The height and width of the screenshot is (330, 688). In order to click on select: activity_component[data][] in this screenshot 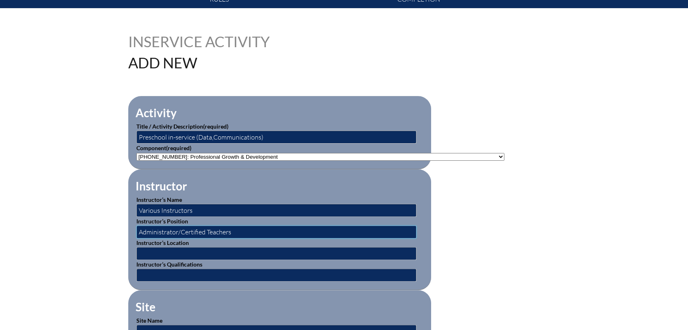, I will do `click(320, 157)`.